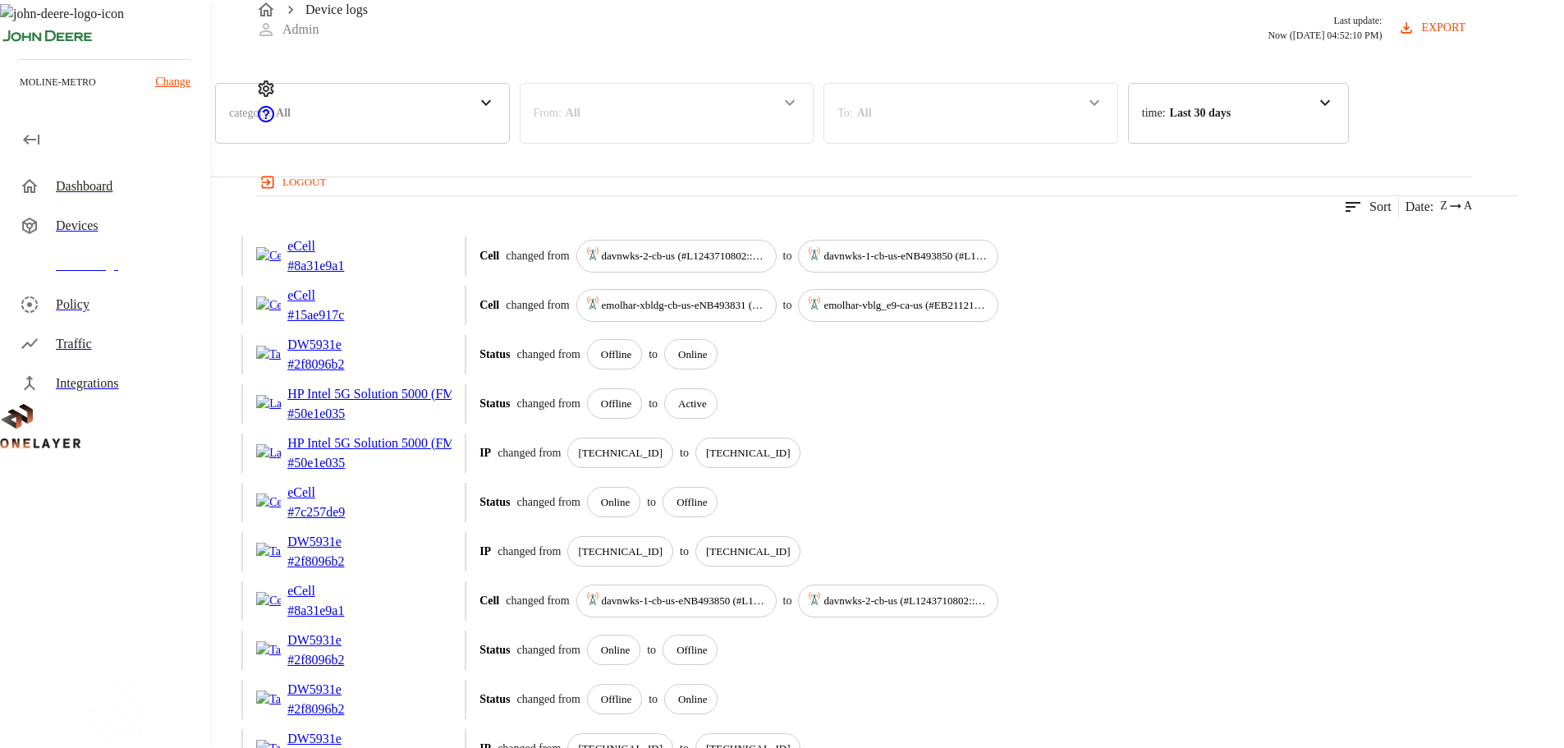 The image size is (1564, 748). I want to click on a: onelayer-support, so click(266, 119).